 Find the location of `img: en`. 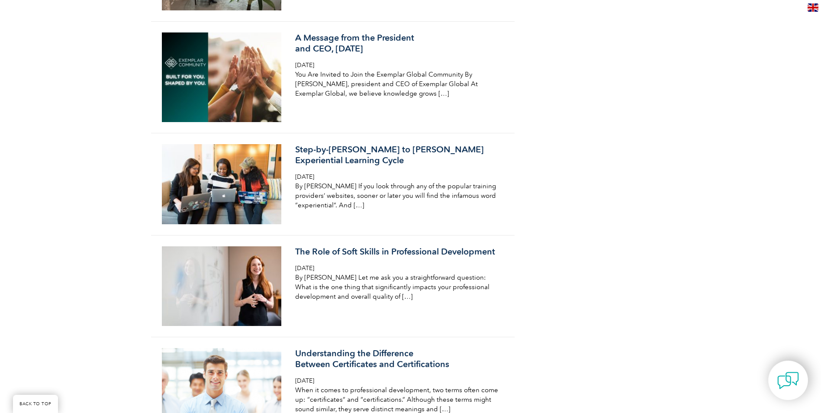

img: en is located at coordinates (812, 7).